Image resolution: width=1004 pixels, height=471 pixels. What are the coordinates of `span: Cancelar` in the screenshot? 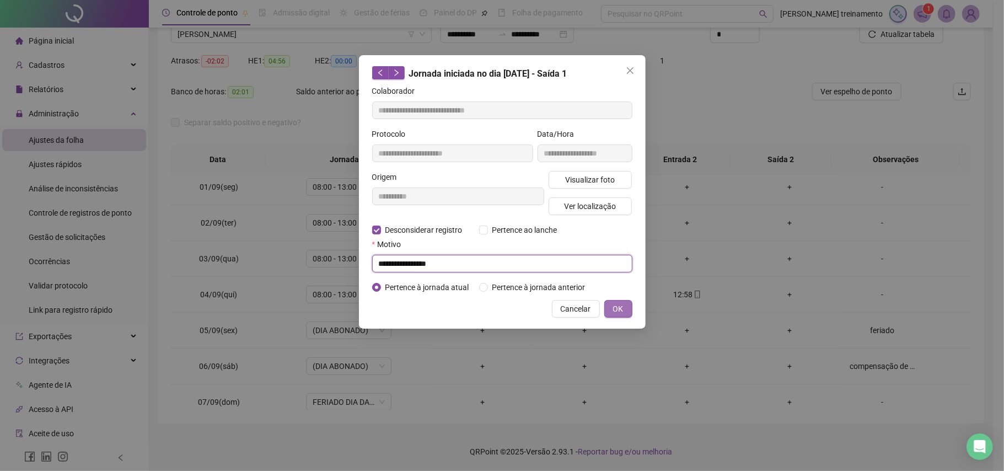 It's located at (576, 309).